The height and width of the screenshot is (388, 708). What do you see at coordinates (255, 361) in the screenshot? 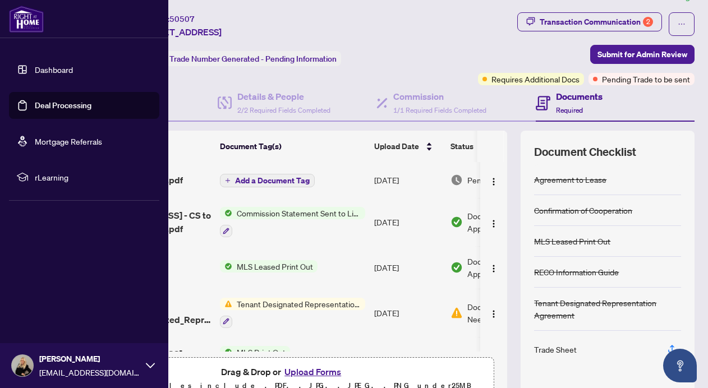
I see `button: Status IconMLS Print Out` at bounding box center [255, 361].